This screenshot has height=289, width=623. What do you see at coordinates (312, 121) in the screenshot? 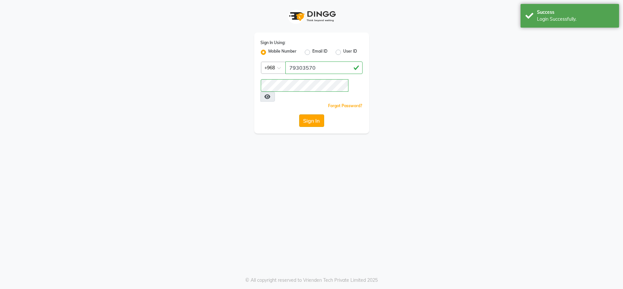
I see `button: Sign In` at bounding box center [312, 121].